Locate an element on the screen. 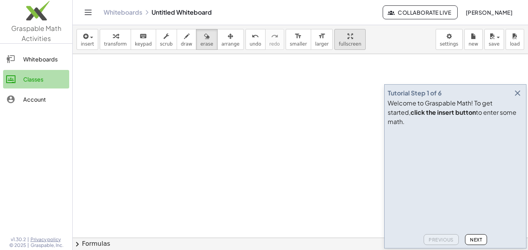  div: Tutorial Step 1 of 6 is located at coordinates (415, 93).